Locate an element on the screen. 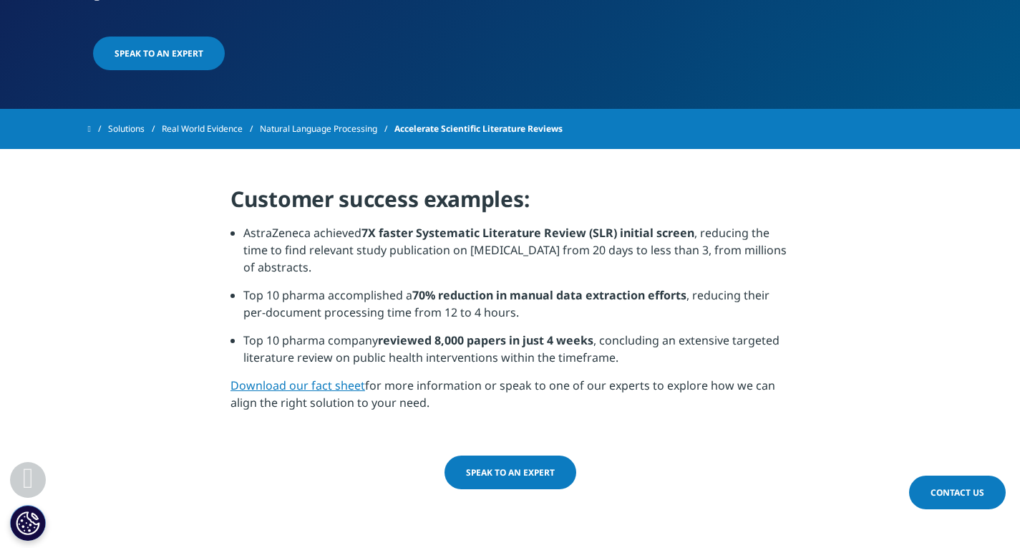 The height and width of the screenshot is (548, 1020). li: Top 10 pharma accomplished a , reducing their per-document processing time from 12 to 4 hours. is located at coordinates (516, 309).